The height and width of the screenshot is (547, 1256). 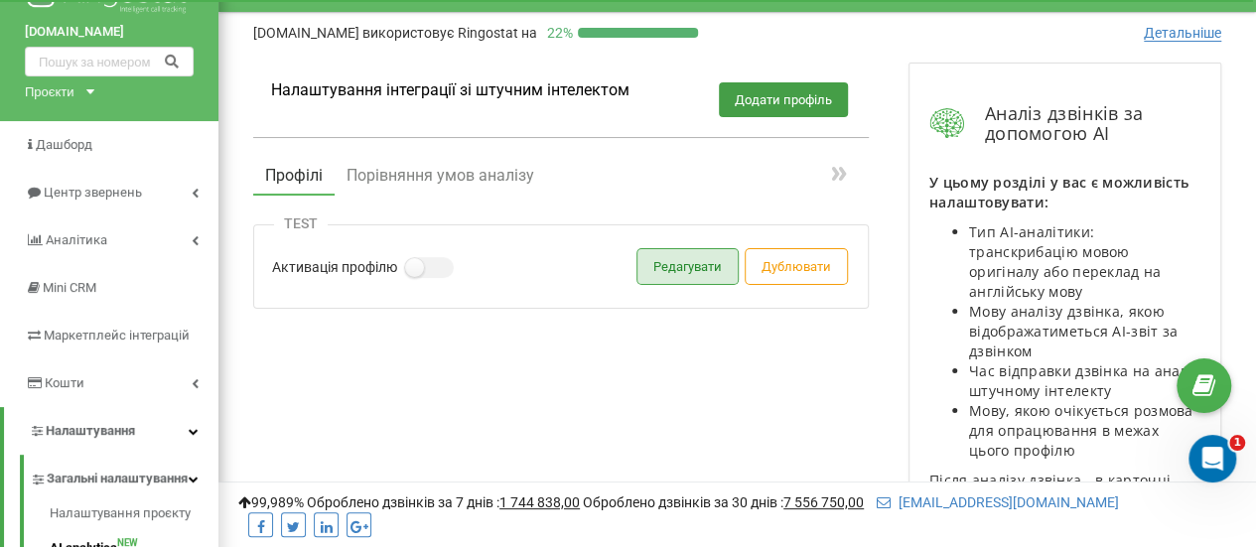 What do you see at coordinates (1085, 332) in the screenshot?
I see `li: Мову аналізу дзвінка, якою відображатиметься AI-звіт за дзвінком` at bounding box center [1085, 332].